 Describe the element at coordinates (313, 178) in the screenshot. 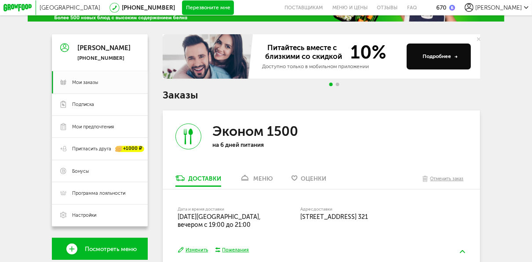

I see `span: Оценки` at that location.